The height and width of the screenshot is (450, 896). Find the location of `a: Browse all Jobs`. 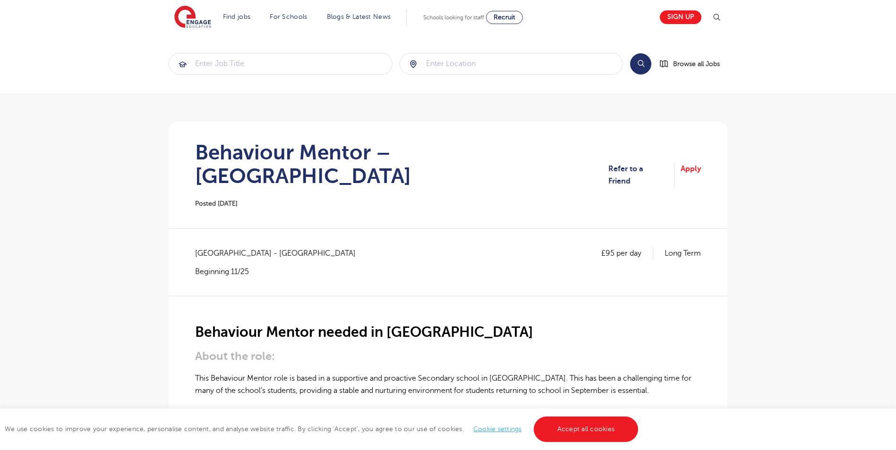

a: Browse all Jobs is located at coordinates (693, 64).